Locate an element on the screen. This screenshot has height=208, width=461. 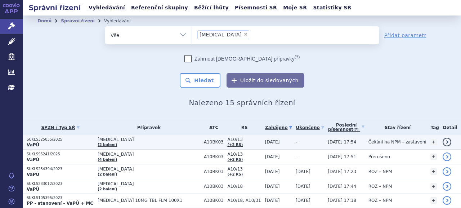
span: Čekání na NPM – zastavení is located at coordinates (397, 142).